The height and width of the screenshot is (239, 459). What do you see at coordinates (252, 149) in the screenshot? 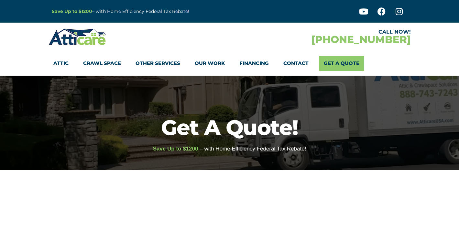
I see `span: – with Home Efficiency Federal Tax Rebate!` at bounding box center [252, 149].